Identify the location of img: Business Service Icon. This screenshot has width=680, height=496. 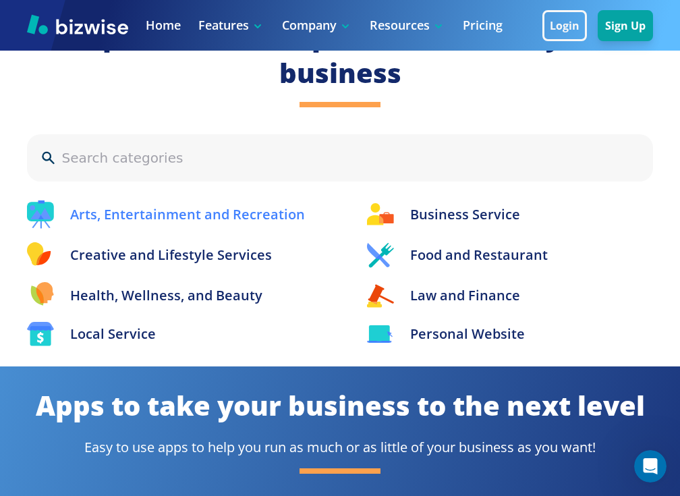
(381, 214).